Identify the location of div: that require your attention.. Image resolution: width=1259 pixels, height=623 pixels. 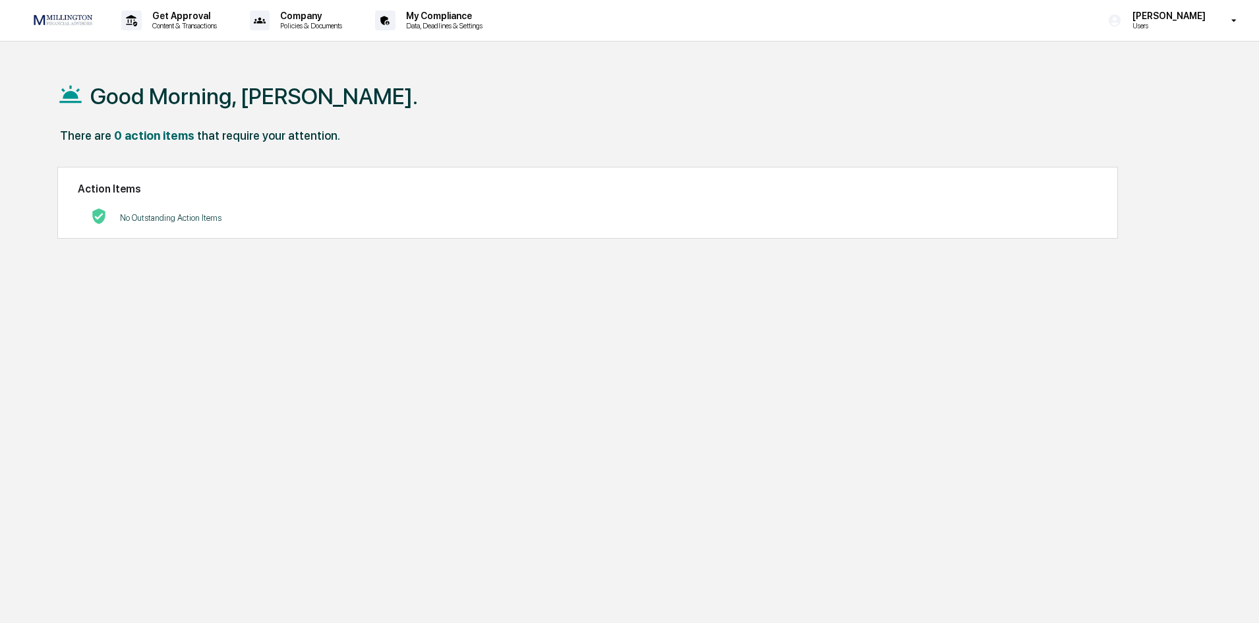
(268, 135).